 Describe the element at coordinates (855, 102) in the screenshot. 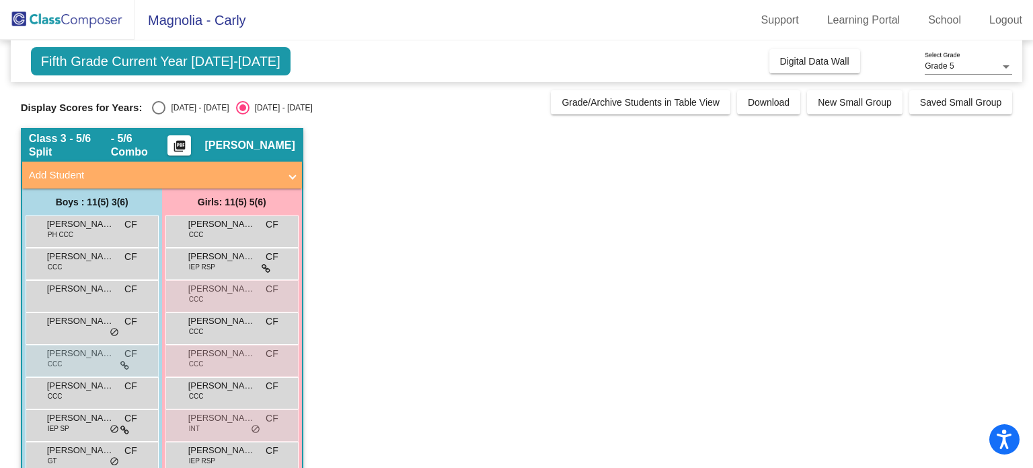

I see `span: New Small Group` at that location.